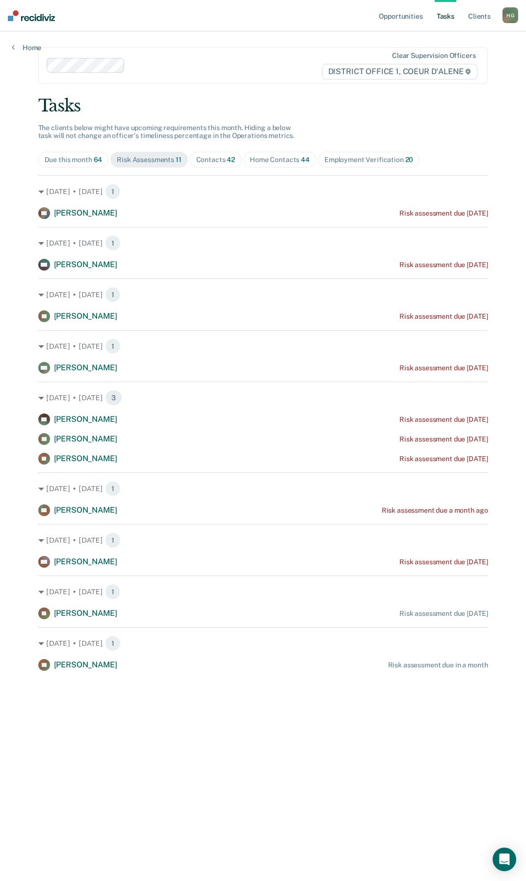  Describe the element at coordinates (31, 16) in the screenshot. I see `img: Recidiviz` at that location.